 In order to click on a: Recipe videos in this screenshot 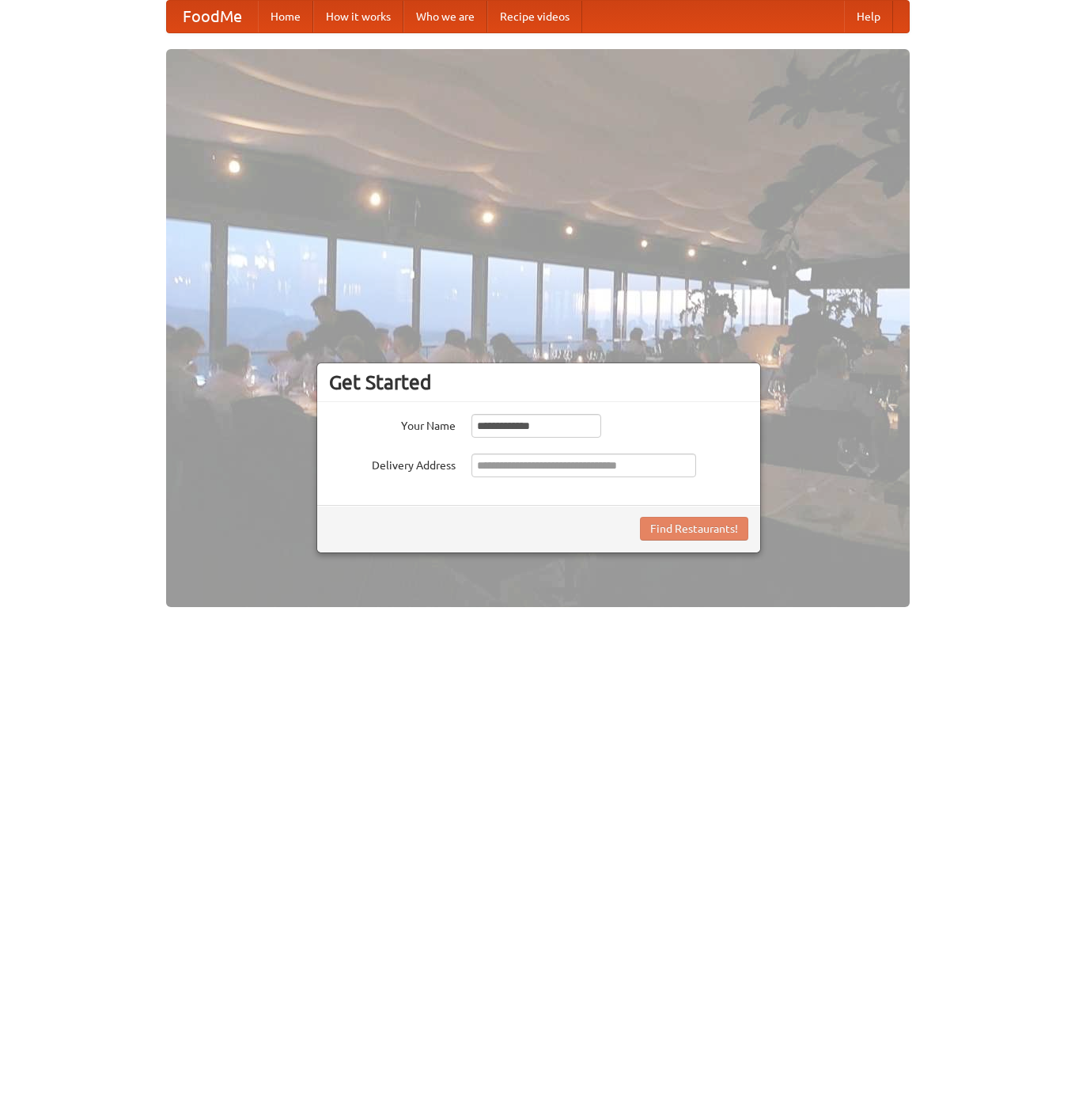, I will do `click(535, 16)`.